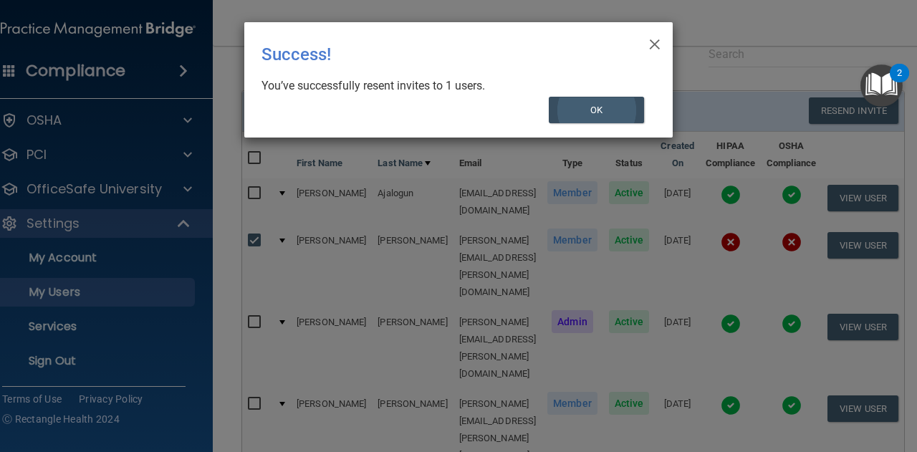 The image size is (917, 452). What do you see at coordinates (596, 110) in the screenshot?
I see `button: OK` at bounding box center [596, 110].